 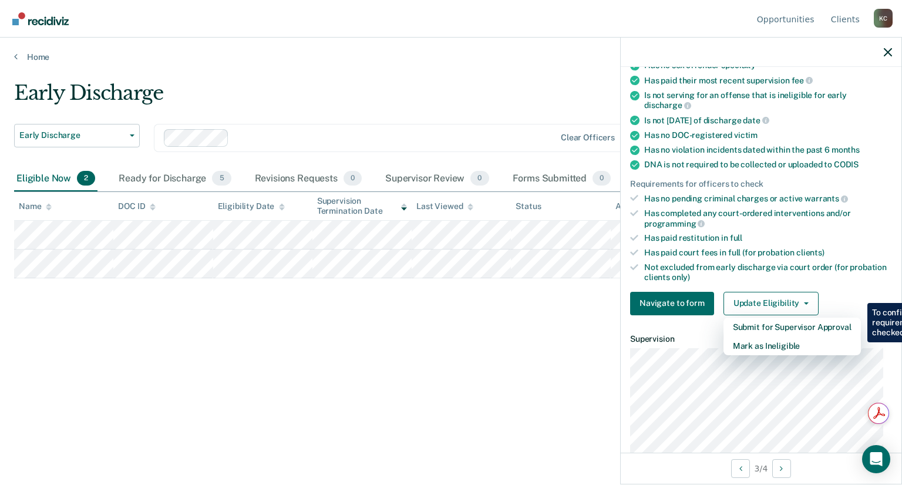 What do you see at coordinates (793, 346) in the screenshot?
I see `button: Mark as Ineligible` at bounding box center [793, 346].